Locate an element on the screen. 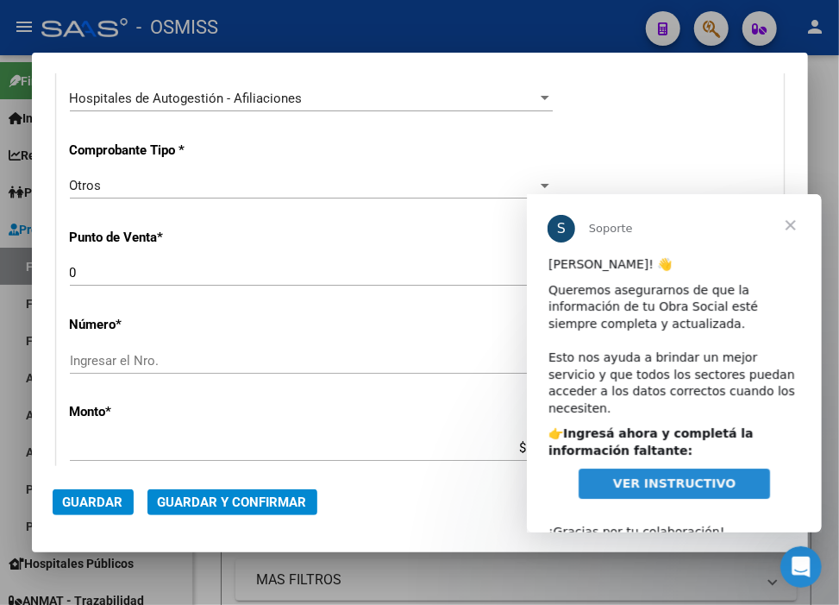 This screenshot has height=605, width=839. div: ¡Gracias por tu colaboración! ​ is located at coordinates (147, 337).